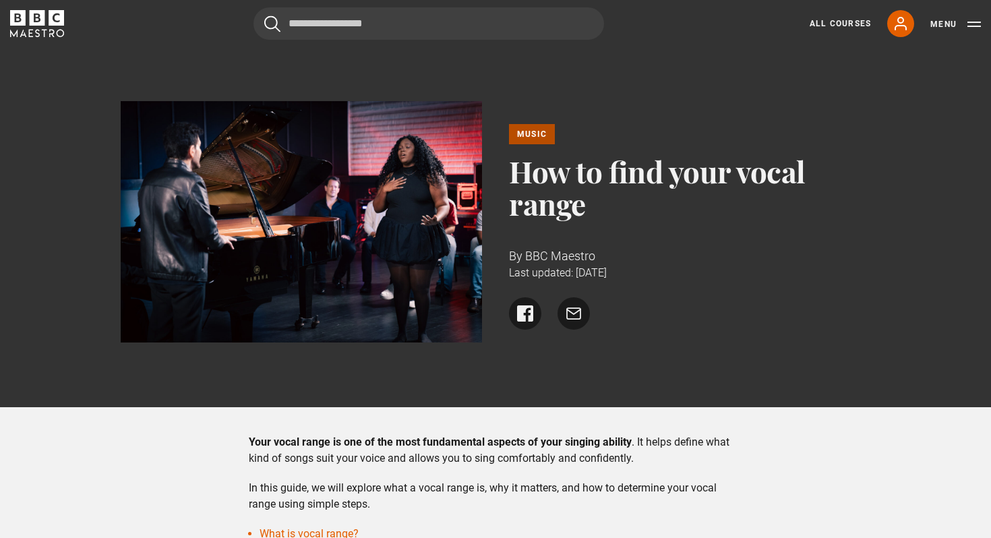  What do you see at coordinates (560, 256) in the screenshot?
I see `span: BBC Maestro` at bounding box center [560, 256].